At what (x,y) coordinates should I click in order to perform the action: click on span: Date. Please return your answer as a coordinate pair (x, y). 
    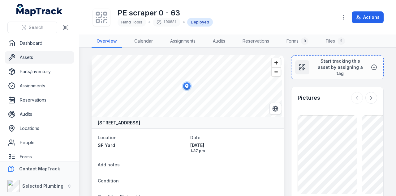
    Looking at the image, I should click on (195, 138).